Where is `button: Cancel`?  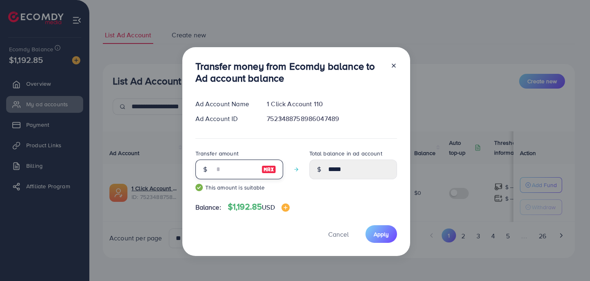
button: Cancel is located at coordinates (338, 233).